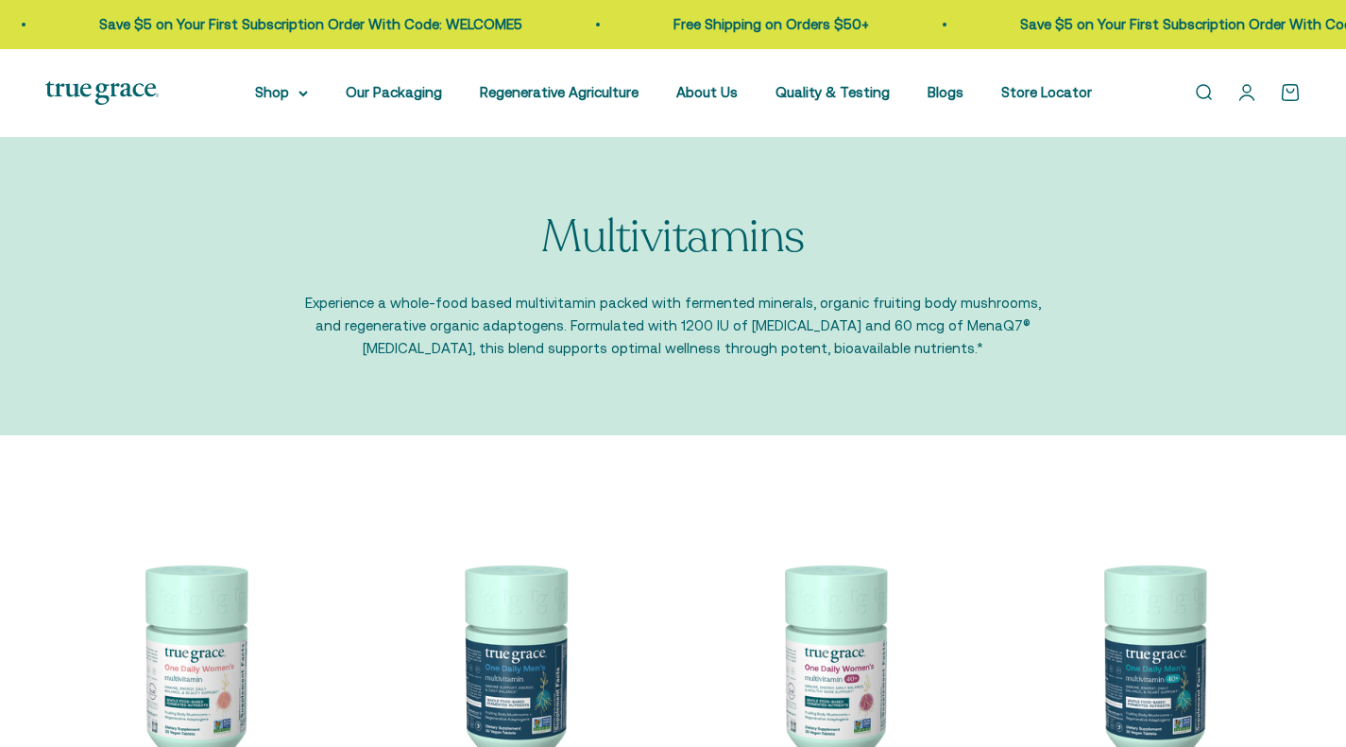 The width and height of the screenshot is (1346, 747). What do you see at coordinates (311, 25) in the screenshot?
I see `p: Save $5 on Your First Subscription Order With Code: WELCOME5` at bounding box center [311, 25].